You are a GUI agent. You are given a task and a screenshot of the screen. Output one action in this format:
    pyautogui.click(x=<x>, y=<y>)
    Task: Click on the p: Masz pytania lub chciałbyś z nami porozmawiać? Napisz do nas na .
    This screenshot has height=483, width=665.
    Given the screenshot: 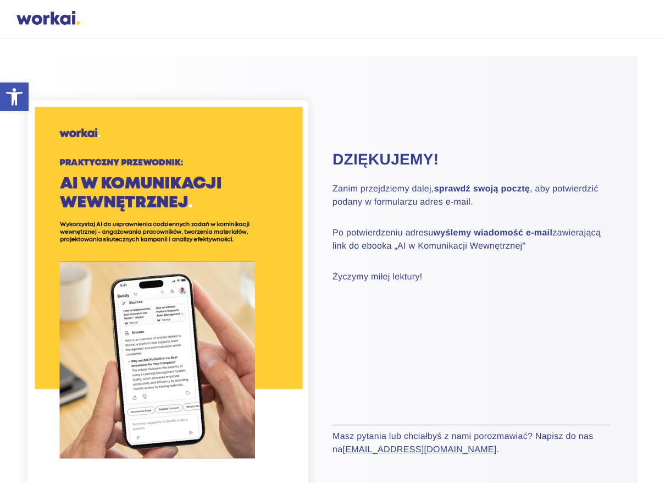 What is the action you would take?
    pyautogui.click(x=471, y=443)
    